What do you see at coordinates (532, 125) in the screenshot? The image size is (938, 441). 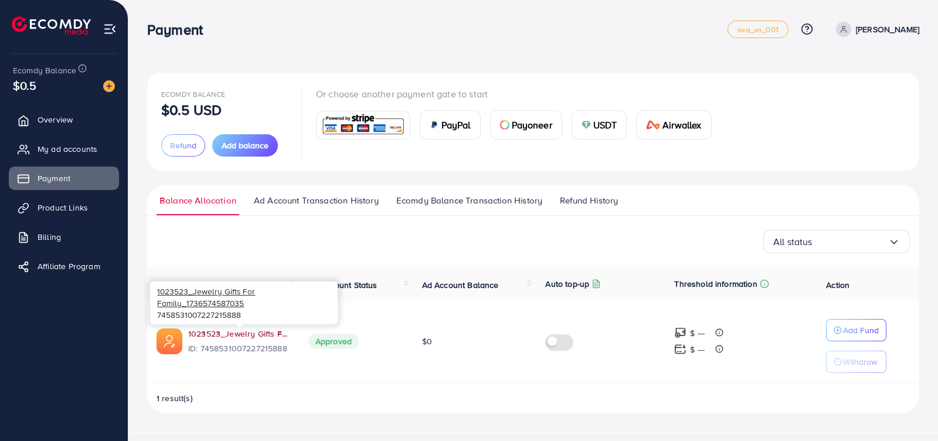 I see `span: Payoneer` at bounding box center [532, 125].